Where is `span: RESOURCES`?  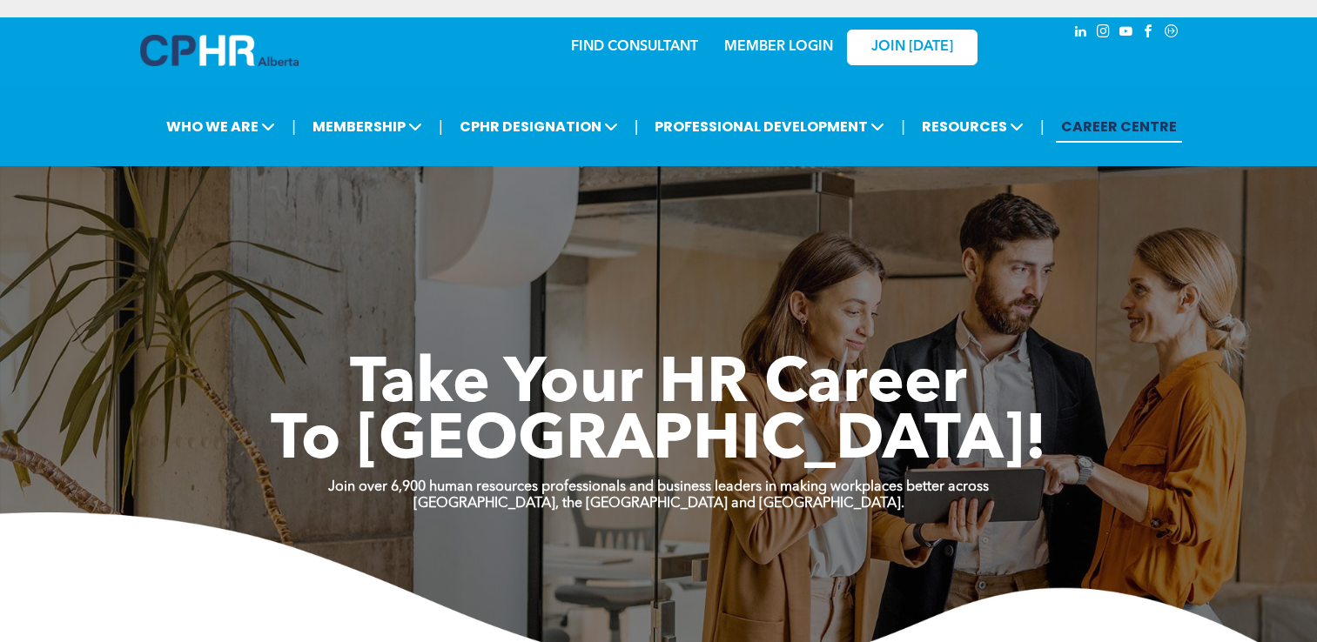
span: RESOURCES is located at coordinates (972, 126).